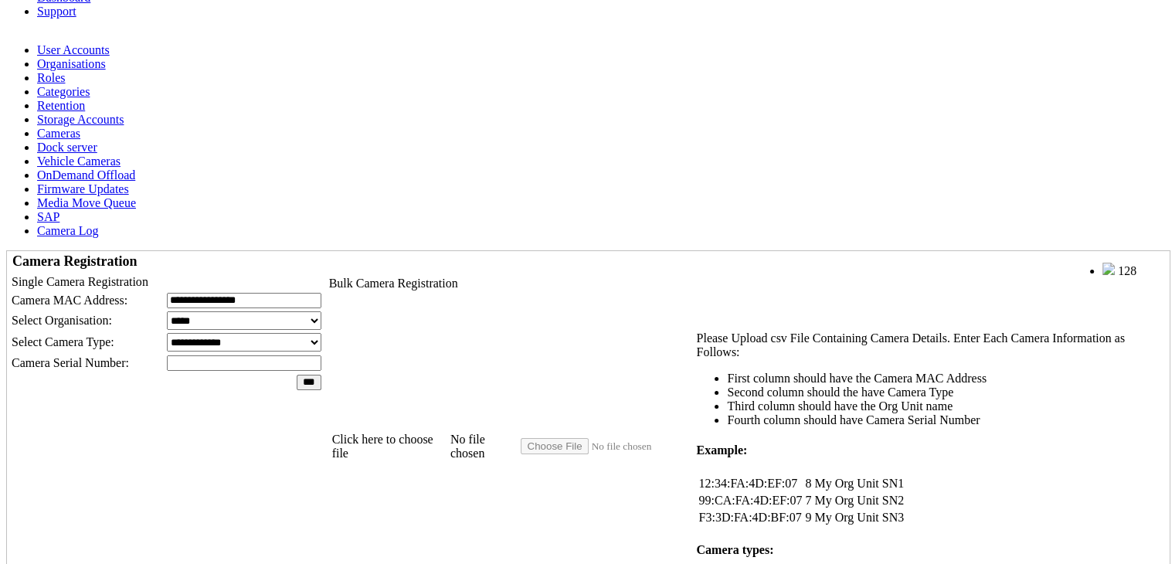  What do you see at coordinates (808, 501) in the screenshot?
I see `td: 7` at bounding box center [808, 501].